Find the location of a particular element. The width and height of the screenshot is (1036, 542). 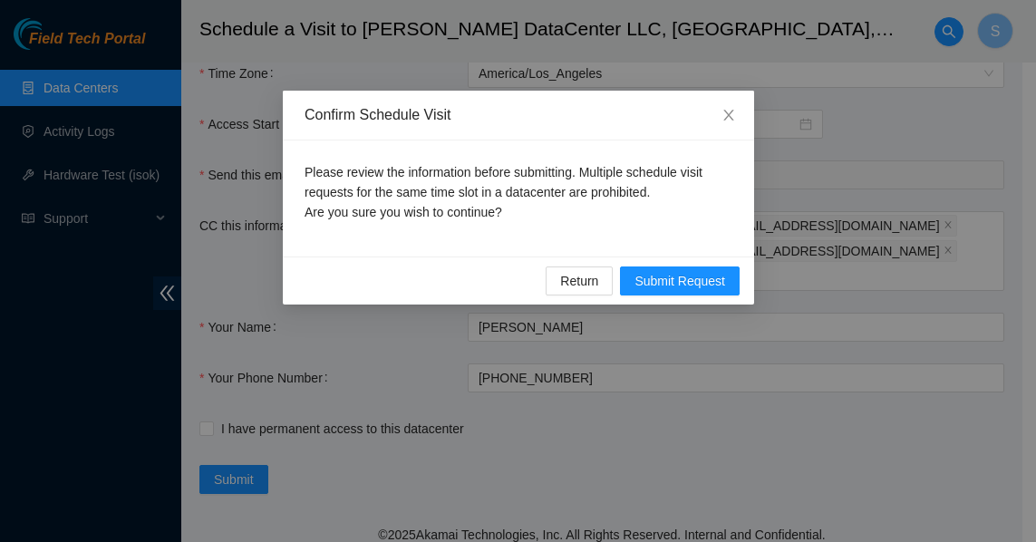

button: Submit Request is located at coordinates (680, 281).